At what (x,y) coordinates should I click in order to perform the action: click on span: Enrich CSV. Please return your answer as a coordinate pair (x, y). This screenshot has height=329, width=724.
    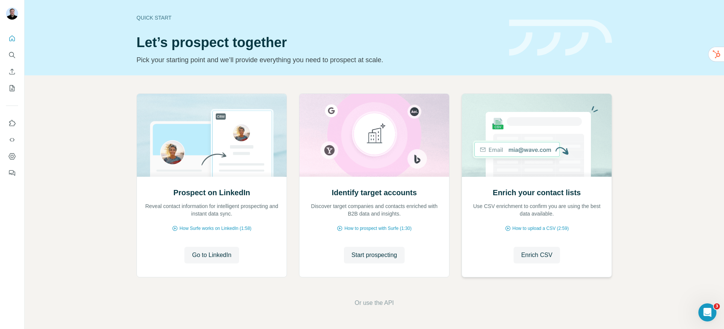
    Looking at the image, I should click on (537, 255).